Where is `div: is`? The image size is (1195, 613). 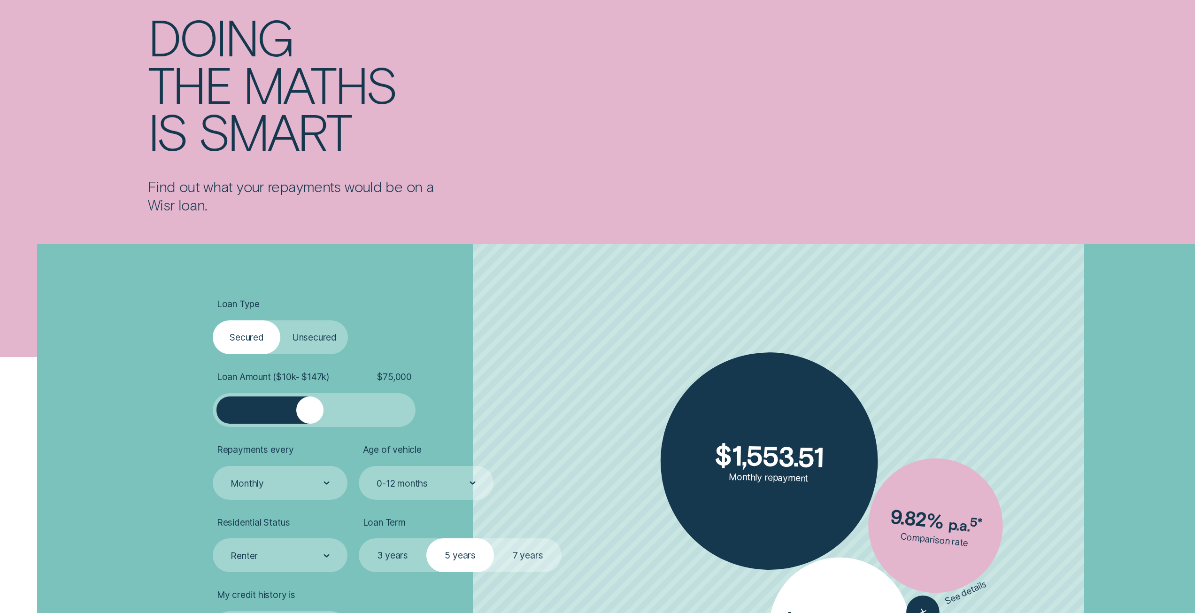
div: is is located at coordinates (167, 131).